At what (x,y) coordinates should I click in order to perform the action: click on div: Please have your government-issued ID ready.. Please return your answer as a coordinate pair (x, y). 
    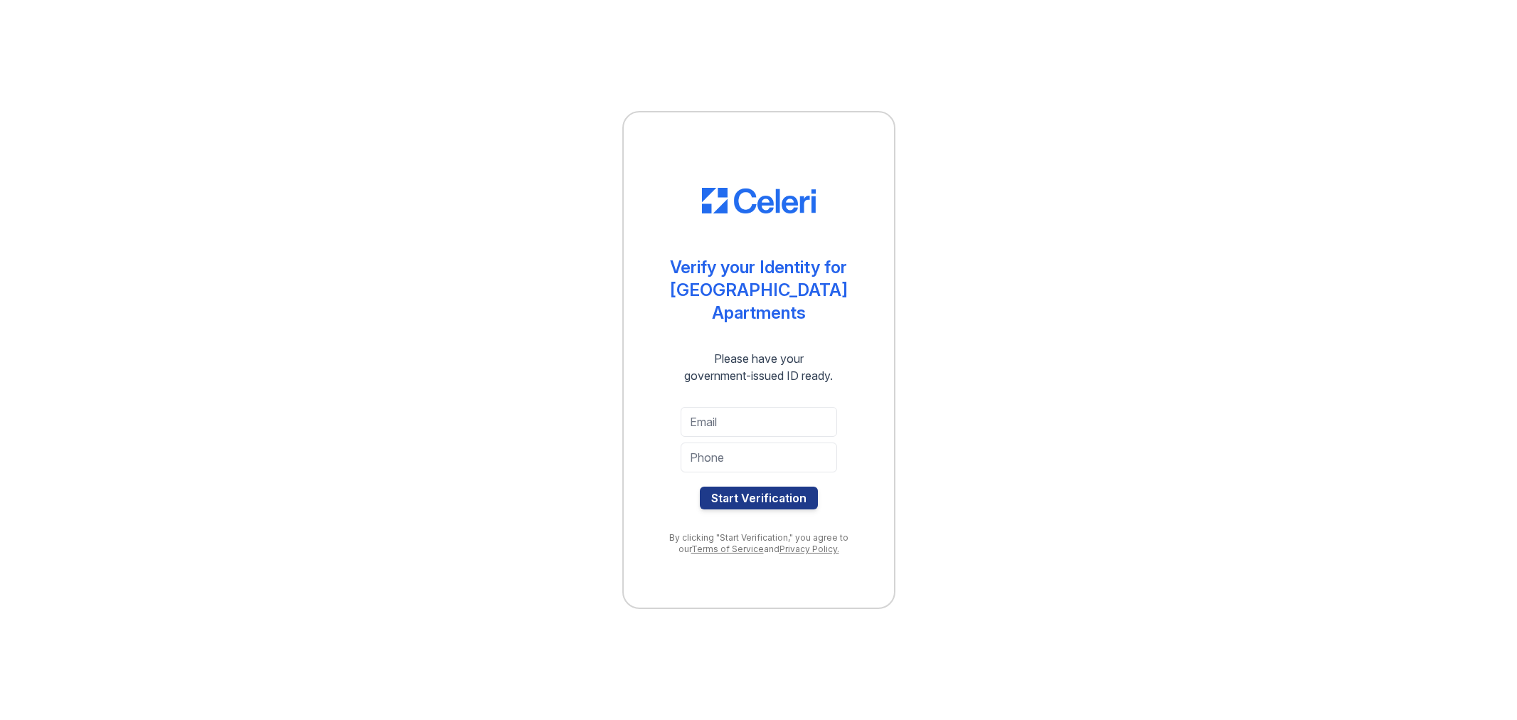
    Looking at the image, I should click on (758, 367).